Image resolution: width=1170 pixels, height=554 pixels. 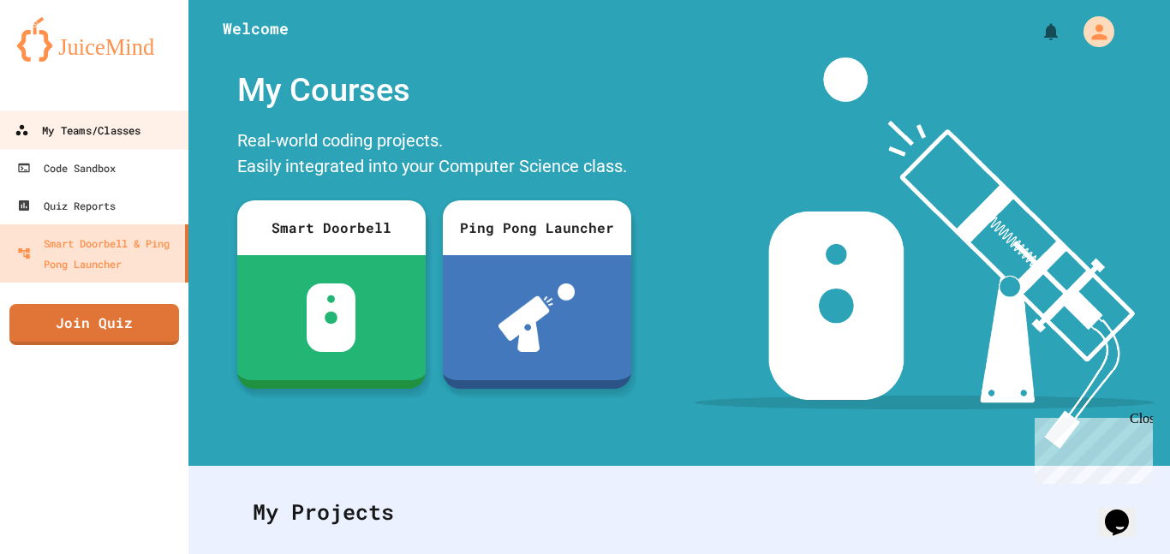 I want to click on div: Smart Doorbell & Ping Pong Launcher, so click(x=98, y=254).